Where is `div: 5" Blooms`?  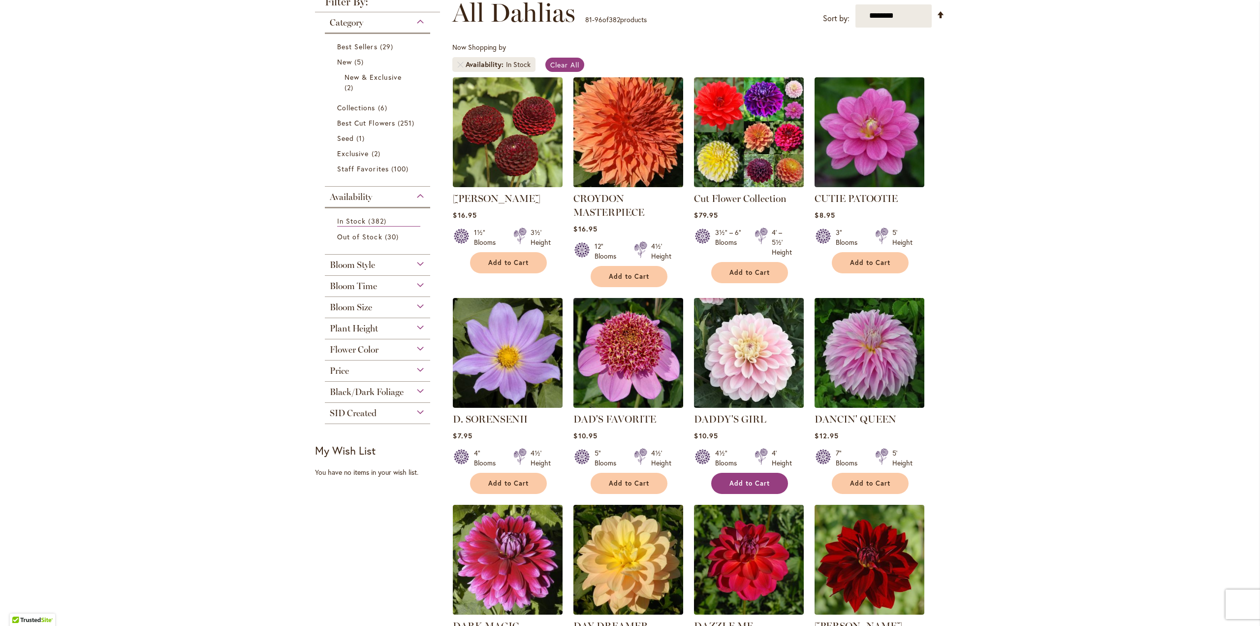 div: 5" Blooms is located at coordinates (608, 458).